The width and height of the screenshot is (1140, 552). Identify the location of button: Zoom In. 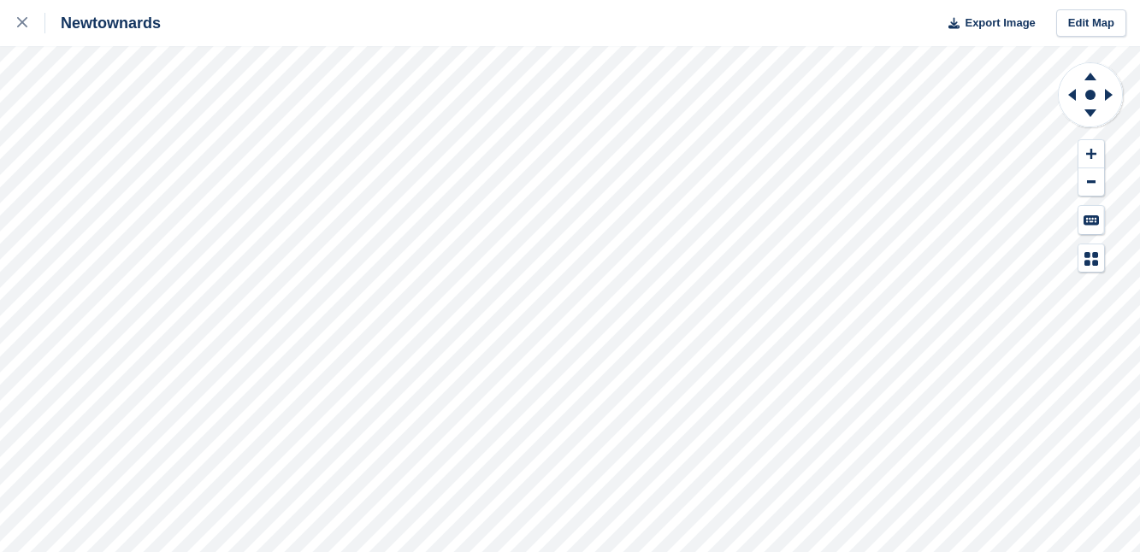
(1091, 154).